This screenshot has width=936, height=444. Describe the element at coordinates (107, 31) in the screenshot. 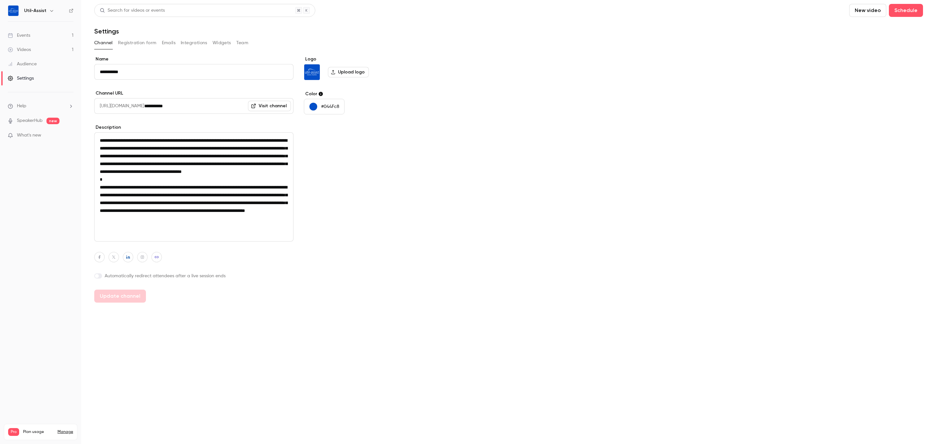

I see `h1: Settings` at that location.